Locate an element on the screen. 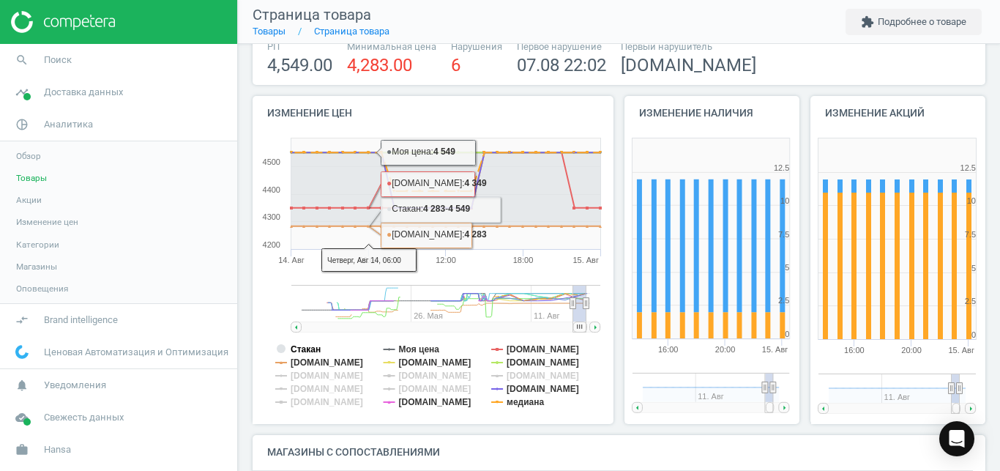 Image resolution: width=1000 pixels, height=471 pixels. span: Hansa is located at coordinates (57, 450).